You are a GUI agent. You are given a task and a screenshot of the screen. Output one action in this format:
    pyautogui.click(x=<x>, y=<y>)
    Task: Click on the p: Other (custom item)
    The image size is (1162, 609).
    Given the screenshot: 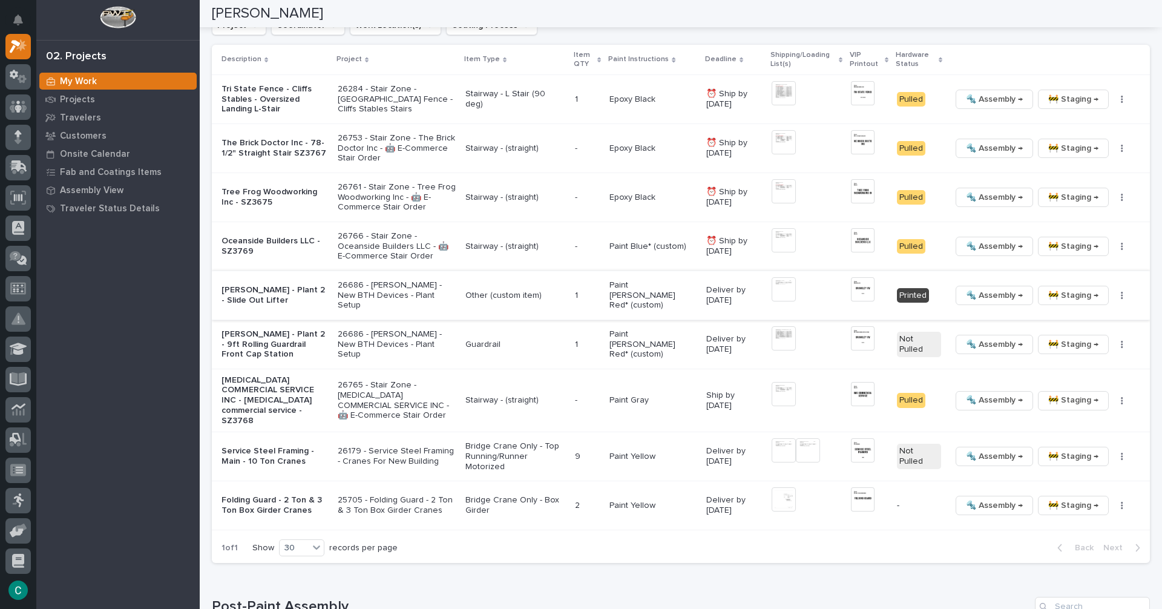 What is the action you would take?
    pyautogui.click(x=515, y=295)
    